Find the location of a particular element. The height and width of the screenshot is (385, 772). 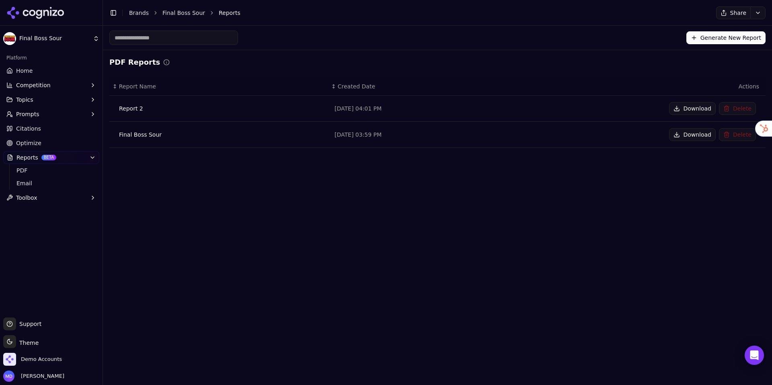

button: Open organization switcher is located at coordinates (33, 359).